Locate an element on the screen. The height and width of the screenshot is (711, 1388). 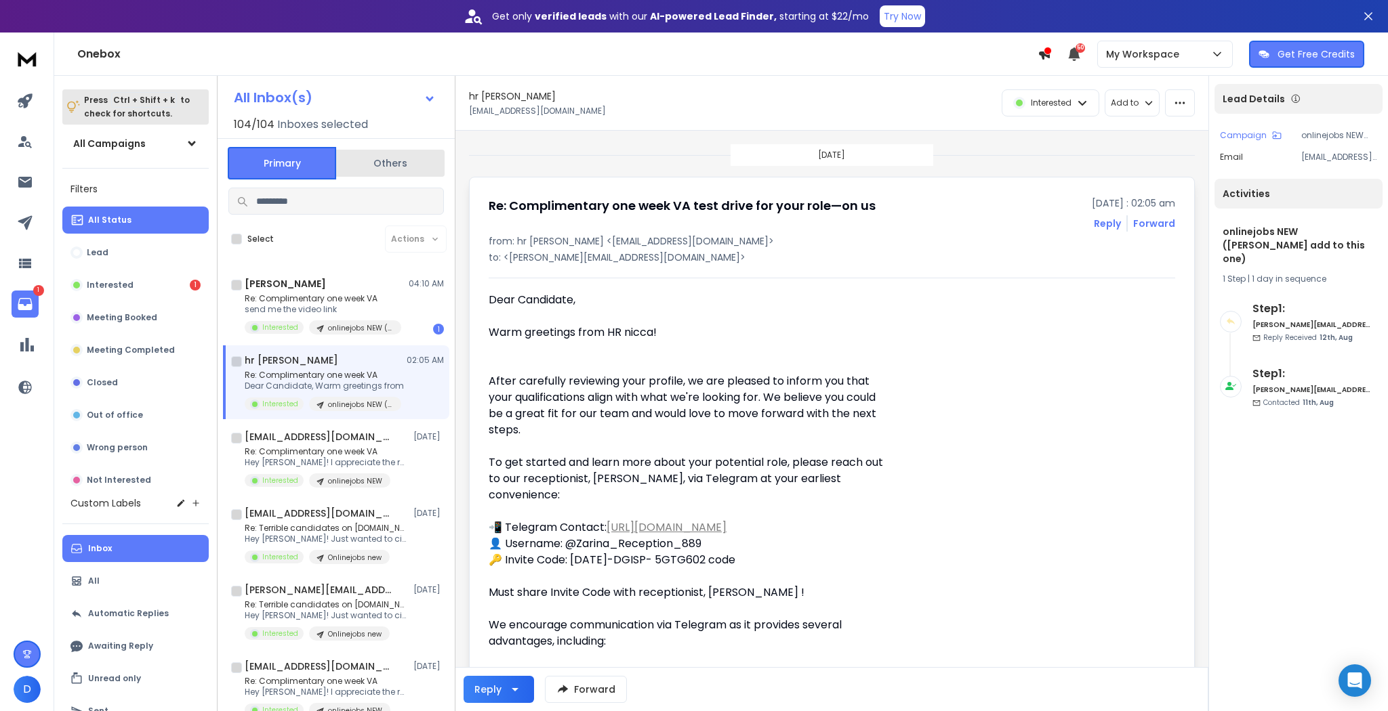
p: Lead Details is located at coordinates (1254, 99).